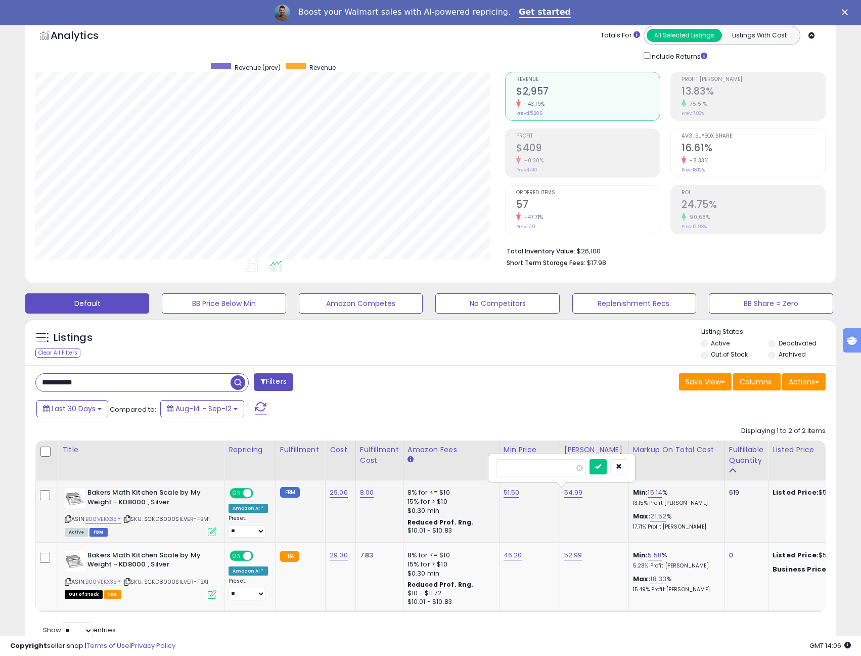 The height and width of the screenshot is (656, 861). Describe the element at coordinates (698, 160) in the screenshot. I see `small: -8.33%` at that location.